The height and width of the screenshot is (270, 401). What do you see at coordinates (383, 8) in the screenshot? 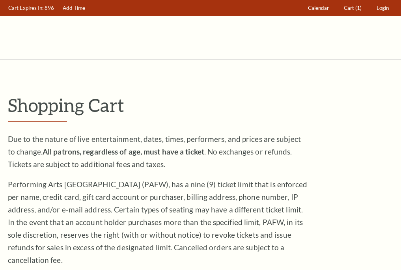
I see `span: Login` at bounding box center [383, 8].